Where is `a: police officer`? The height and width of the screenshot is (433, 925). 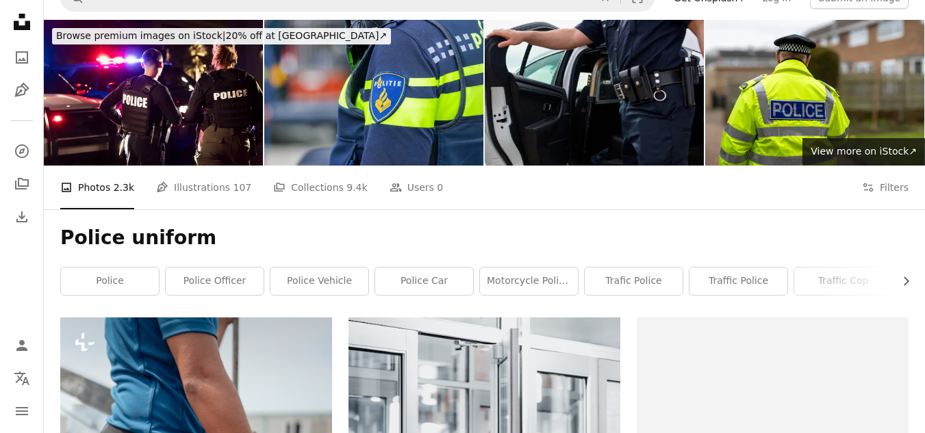
a: police officer is located at coordinates (214, 281).